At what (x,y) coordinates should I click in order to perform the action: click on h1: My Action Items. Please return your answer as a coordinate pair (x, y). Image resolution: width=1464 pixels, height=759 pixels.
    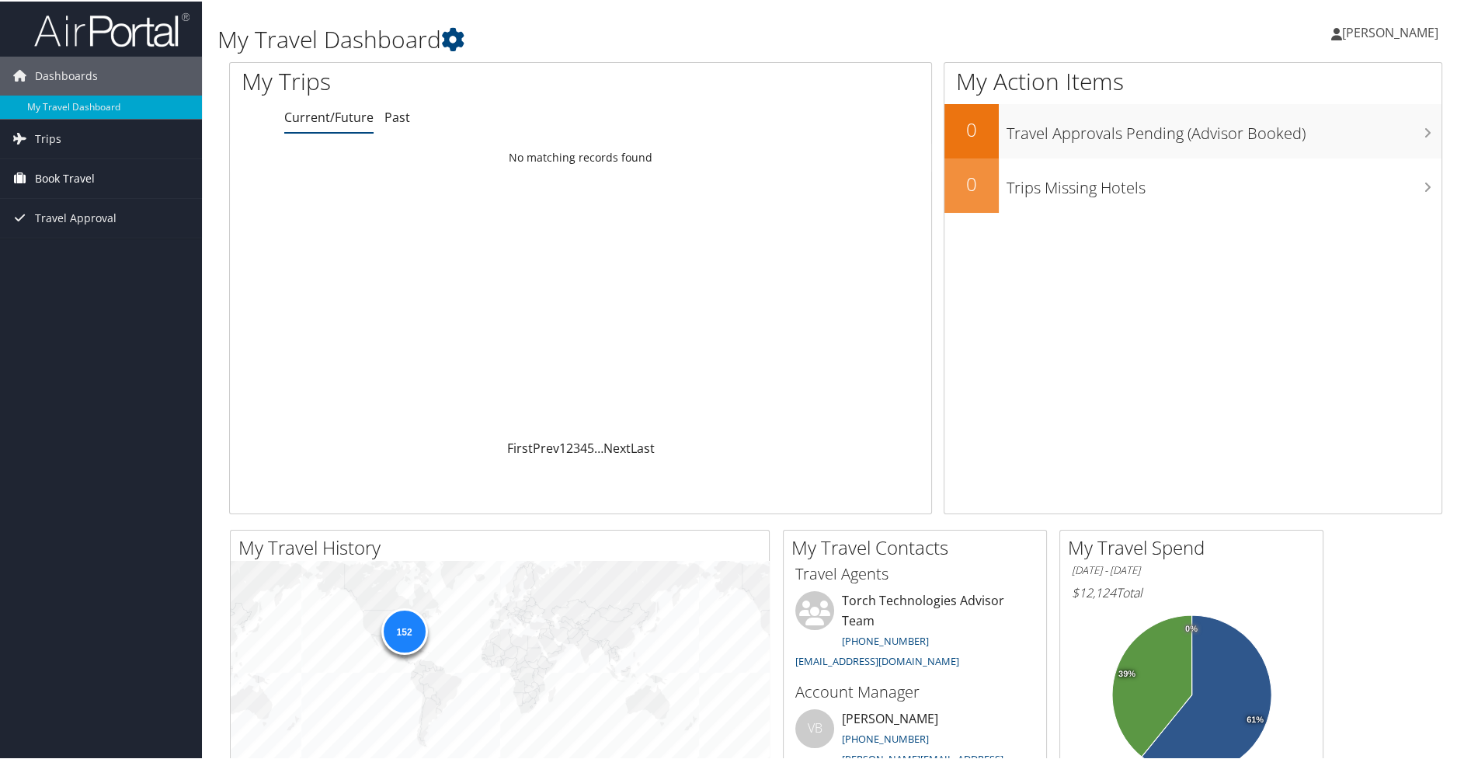
    Looking at the image, I should click on (1193, 80).